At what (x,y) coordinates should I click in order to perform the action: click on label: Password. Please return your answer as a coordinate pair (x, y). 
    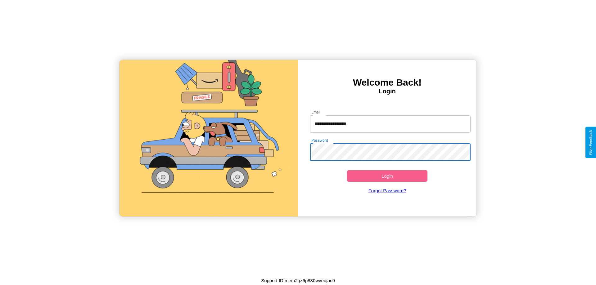
    Looking at the image, I should click on (319, 140).